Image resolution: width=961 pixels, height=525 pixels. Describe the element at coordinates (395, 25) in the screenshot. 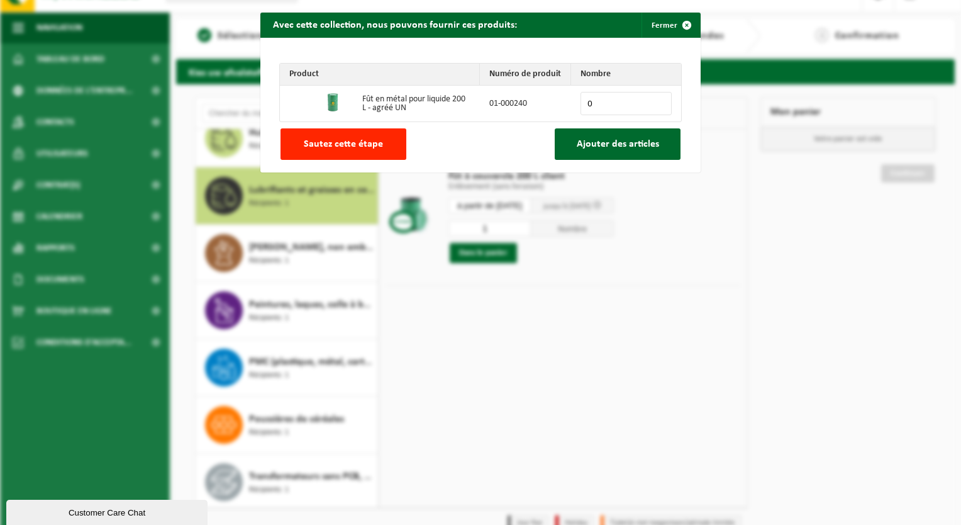

I see `h2: Avec cette collection, nous pouvons fournir ces produits:` at that location.